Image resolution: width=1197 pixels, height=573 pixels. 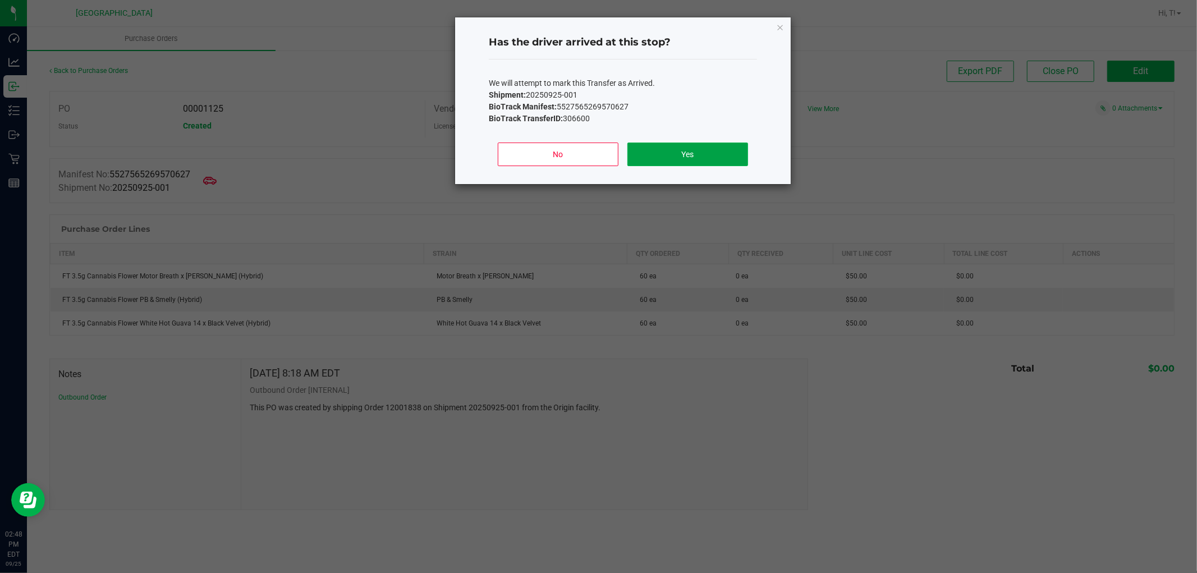 What do you see at coordinates (623, 83) in the screenshot?
I see `p: We will attempt to mark this Transfer as Arrived.` at bounding box center [623, 83].